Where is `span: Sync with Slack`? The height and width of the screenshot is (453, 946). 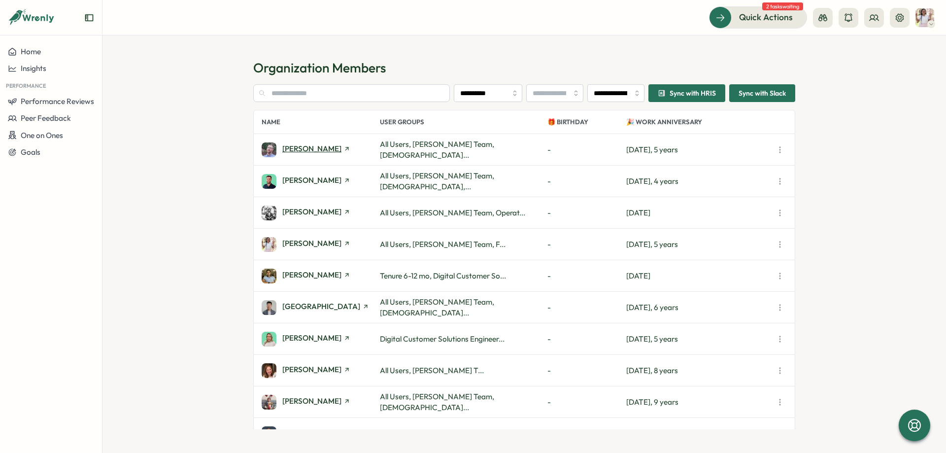
span: Sync with Slack is located at coordinates (762, 93).